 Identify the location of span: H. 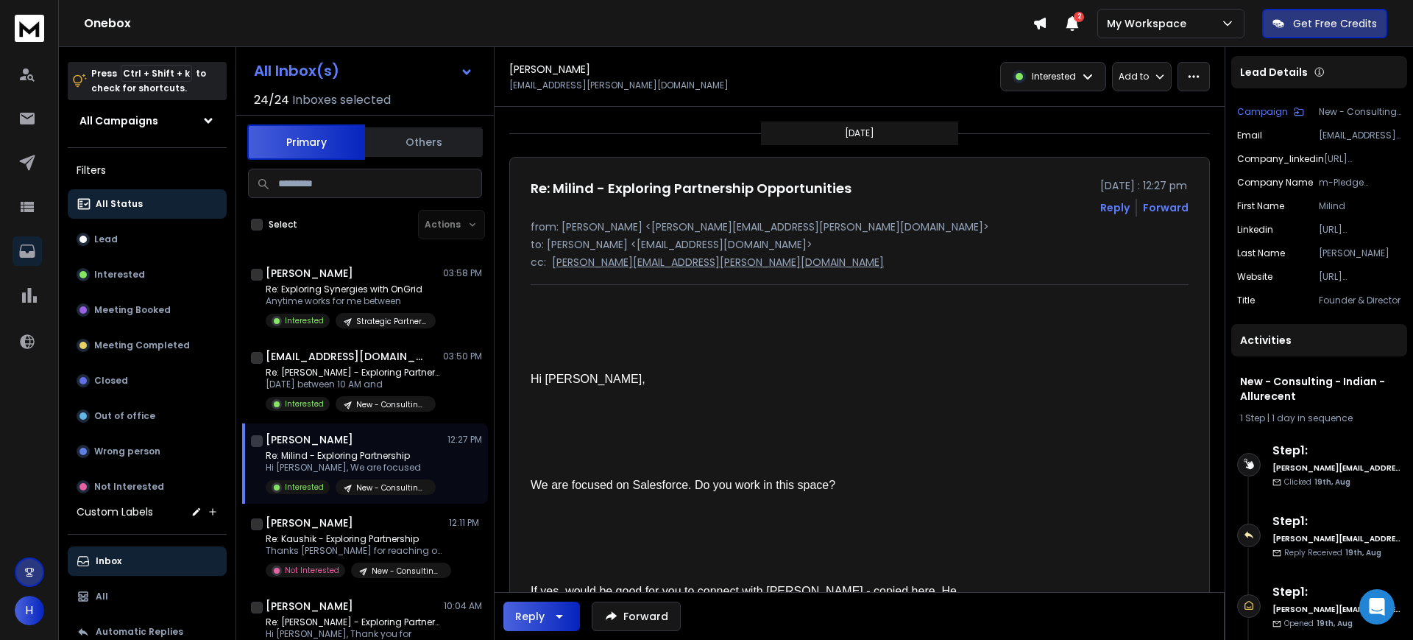
(29, 610).